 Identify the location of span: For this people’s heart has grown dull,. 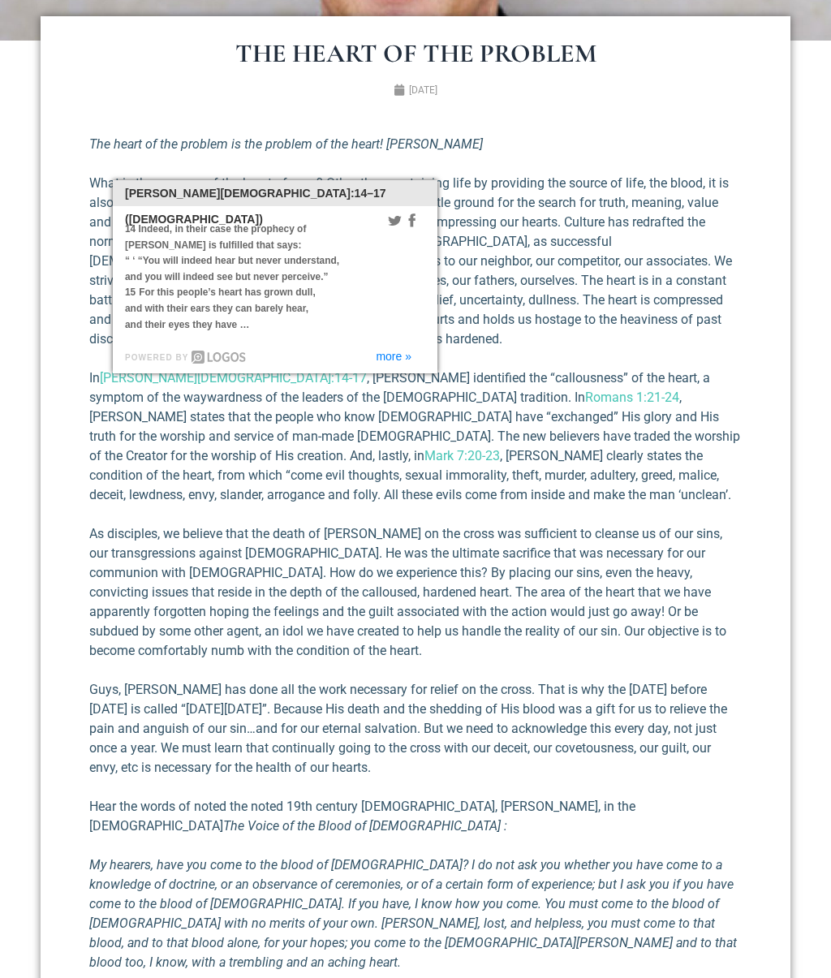
(227, 292).